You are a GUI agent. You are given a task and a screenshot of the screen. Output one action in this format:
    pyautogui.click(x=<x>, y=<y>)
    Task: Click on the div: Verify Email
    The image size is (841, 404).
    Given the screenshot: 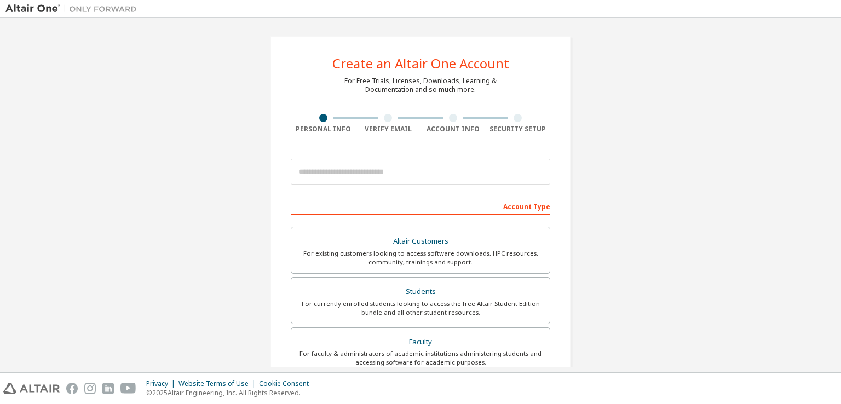 What is the action you would take?
    pyautogui.click(x=388, y=129)
    